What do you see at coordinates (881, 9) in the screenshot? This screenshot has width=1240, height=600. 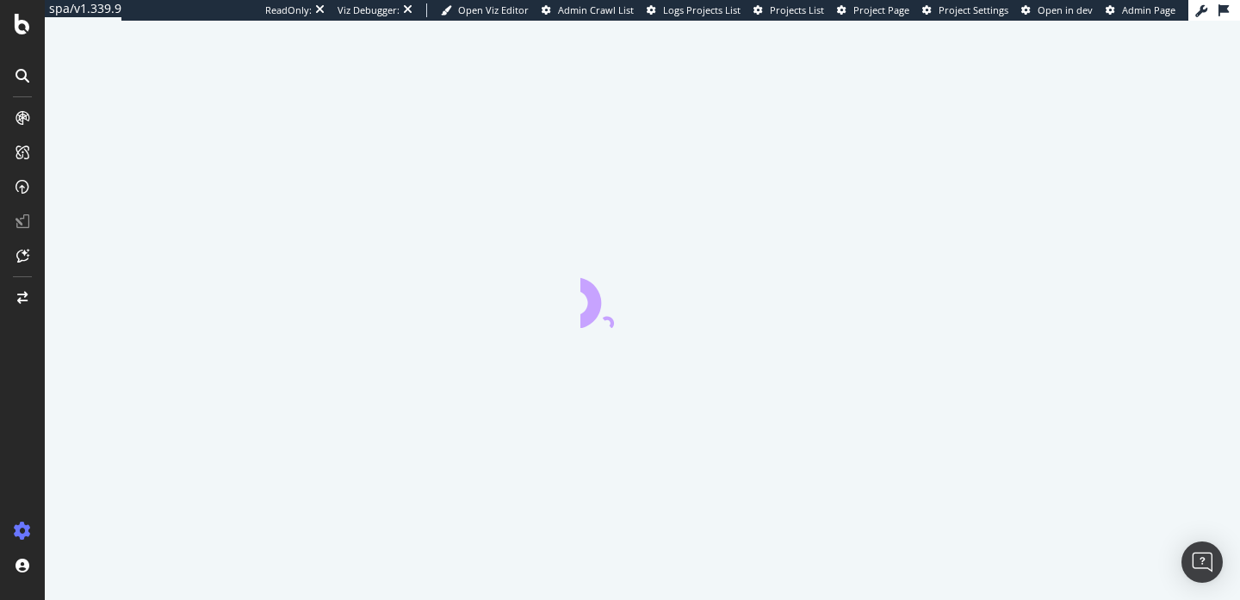 I see `span: Project Page` at bounding box center [881, 9].